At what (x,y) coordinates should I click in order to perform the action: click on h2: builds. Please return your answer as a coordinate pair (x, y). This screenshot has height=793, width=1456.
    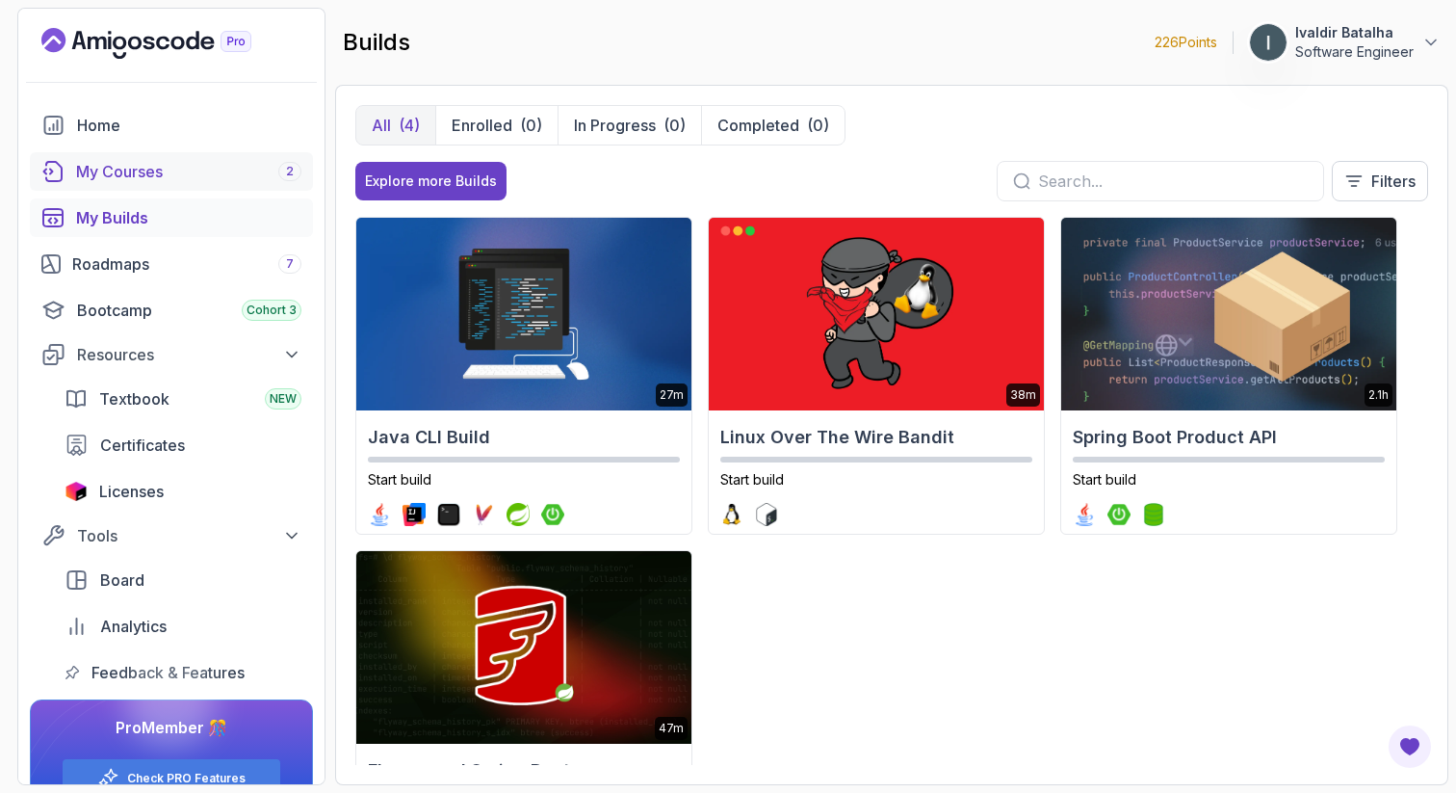
    Looking at the image, I should click on (377, 42).